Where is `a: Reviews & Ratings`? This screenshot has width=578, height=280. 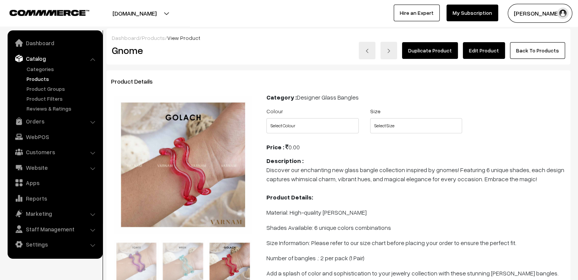
a: Reviews & Ratings is located at coordinates (62, 108).